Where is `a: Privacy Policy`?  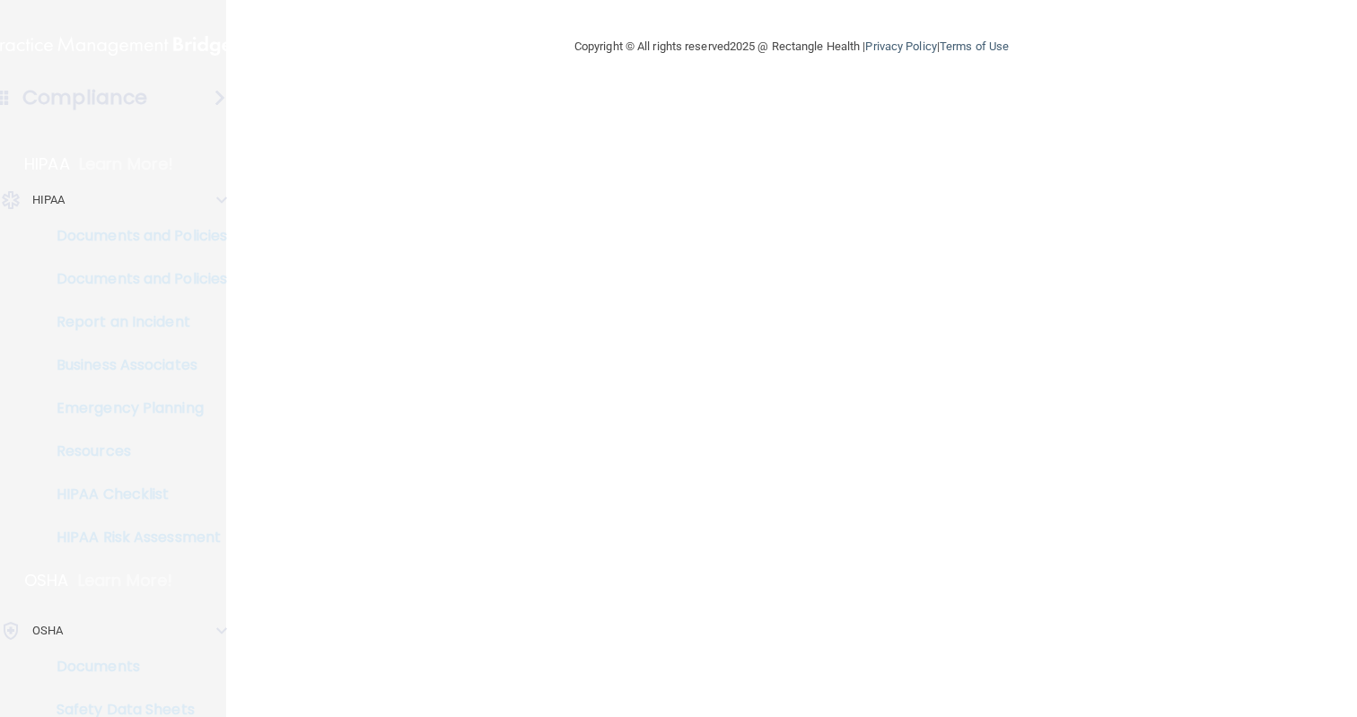 a: Privacy Policy is located at coordinates (900, 46).